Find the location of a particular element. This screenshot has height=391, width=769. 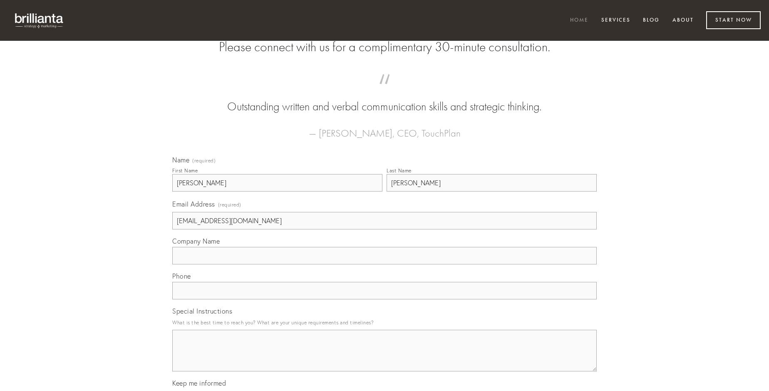

span: Email Address is located at coordinates (193, 204).